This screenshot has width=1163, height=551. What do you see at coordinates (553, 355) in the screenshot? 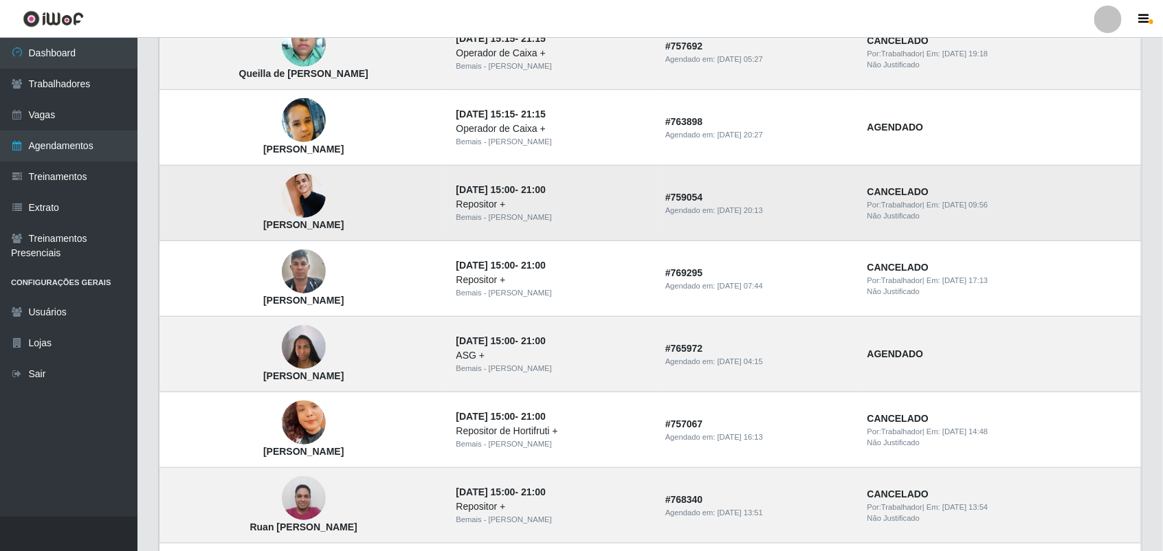
I see `div: ASG +` at bounding box center [553, 355].